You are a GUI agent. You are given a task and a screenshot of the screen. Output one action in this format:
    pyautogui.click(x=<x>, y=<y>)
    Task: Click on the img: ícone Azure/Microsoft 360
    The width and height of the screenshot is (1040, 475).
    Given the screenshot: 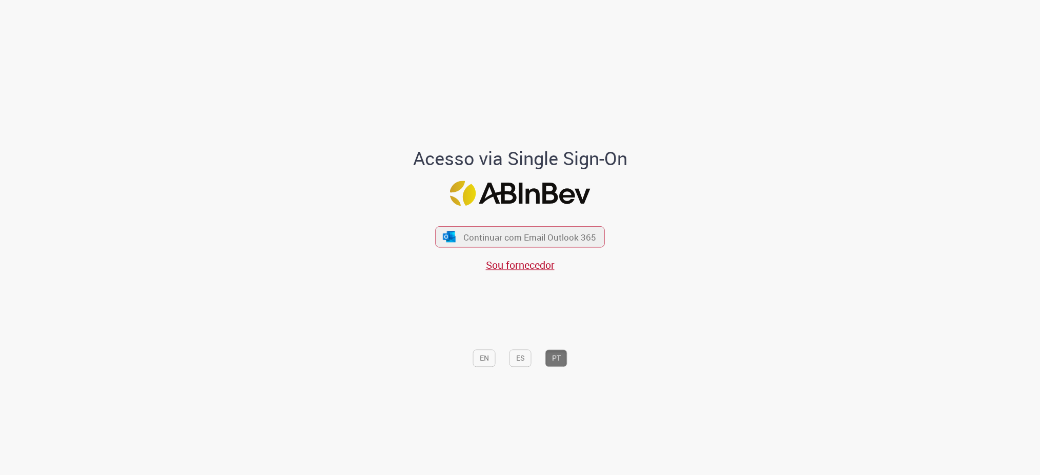 What is the action you would take?
    pyautogui.click(x=449, y=236)
    